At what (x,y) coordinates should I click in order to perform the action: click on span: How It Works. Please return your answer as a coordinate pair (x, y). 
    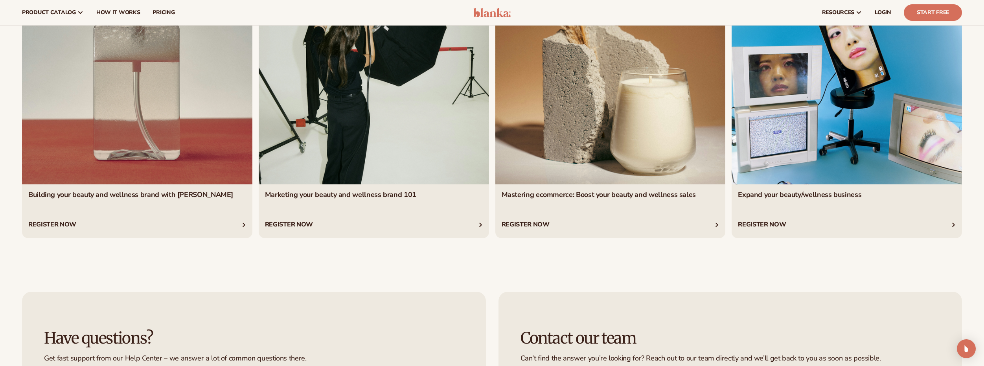
    Looking at the image, I should click on (118, 13).